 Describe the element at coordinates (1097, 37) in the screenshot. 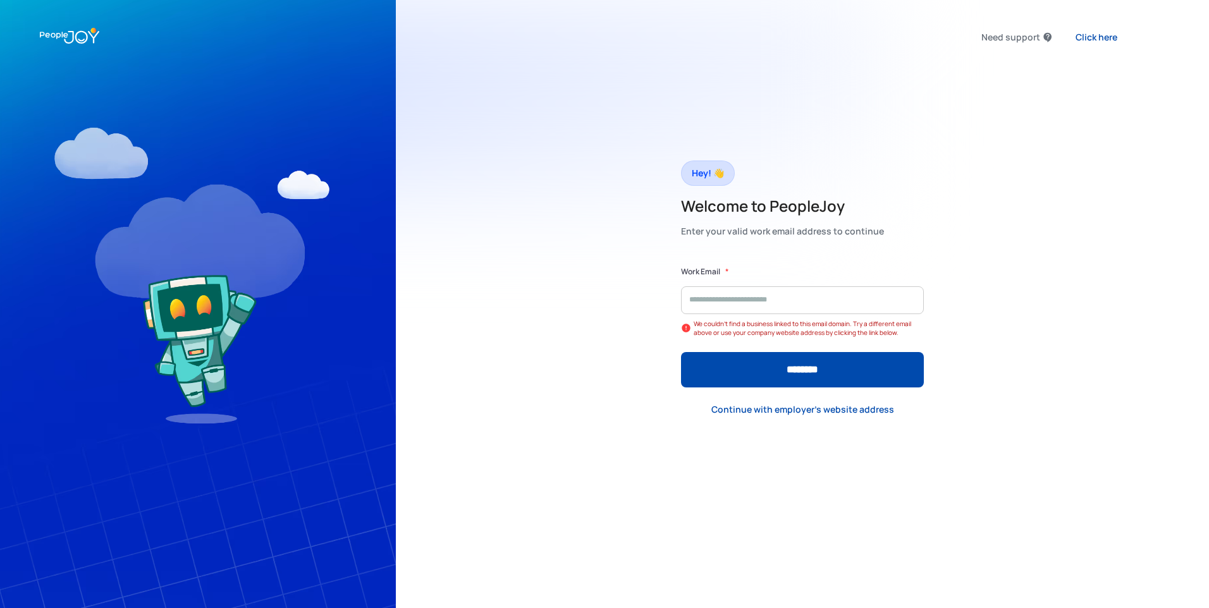

I see `div: Click here` at that location.